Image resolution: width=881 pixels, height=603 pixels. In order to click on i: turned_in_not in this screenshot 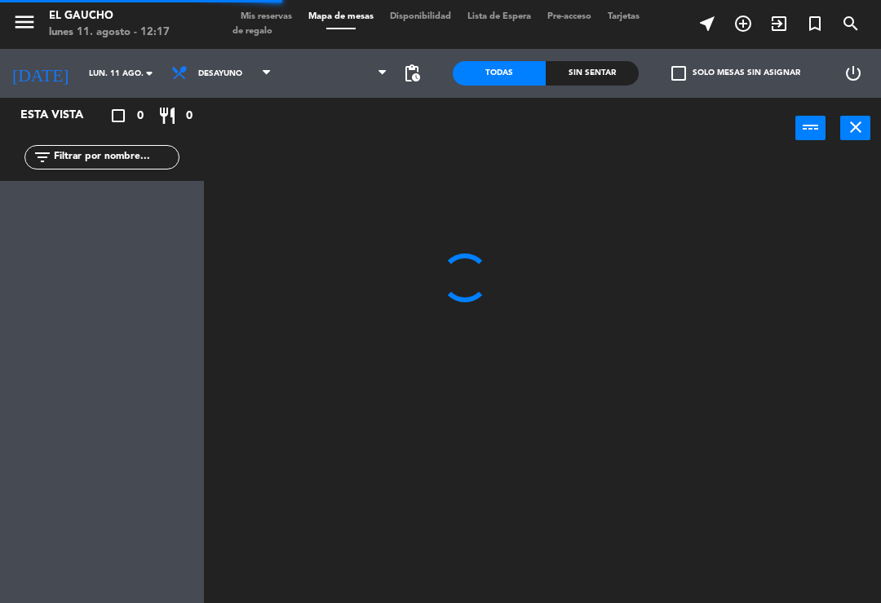, I will do `click(815, 24)`.